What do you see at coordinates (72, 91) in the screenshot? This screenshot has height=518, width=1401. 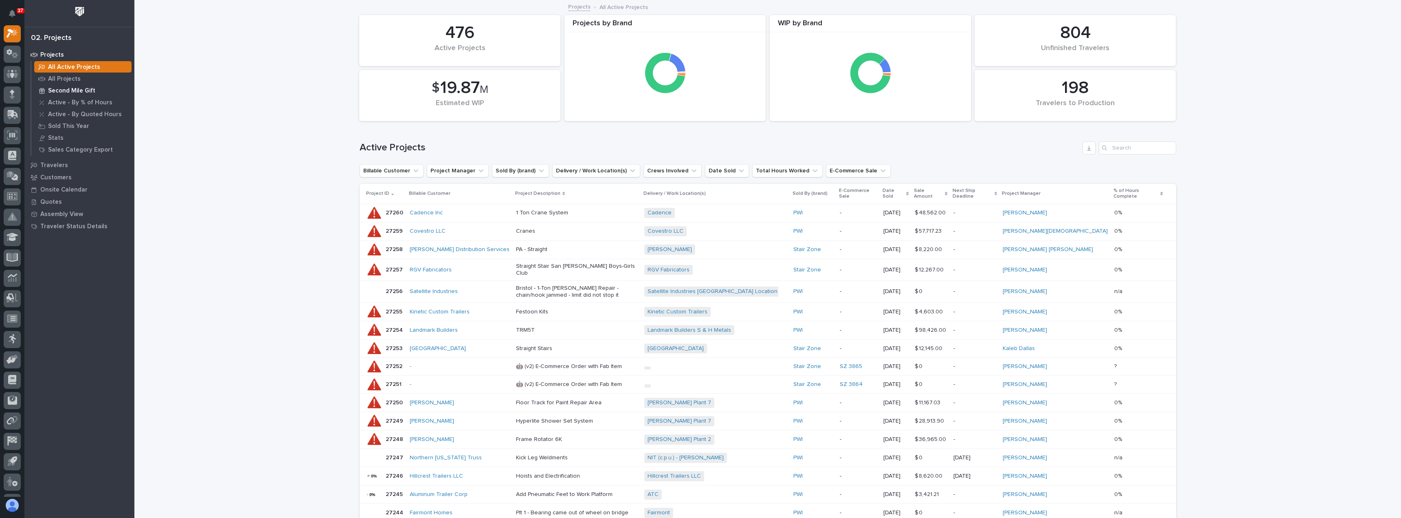 I see `p: Second Mile Gift` at bounding box center [72, 91].